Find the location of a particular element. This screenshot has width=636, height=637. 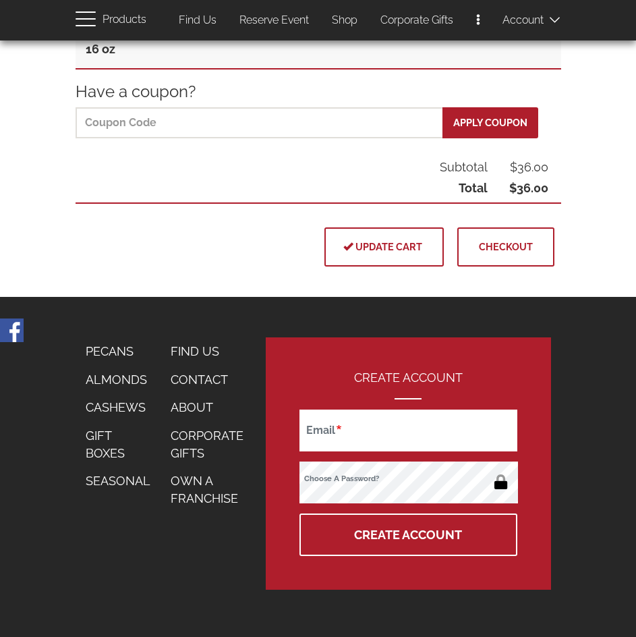

span: Checkout is located at coordinates (506, 246).